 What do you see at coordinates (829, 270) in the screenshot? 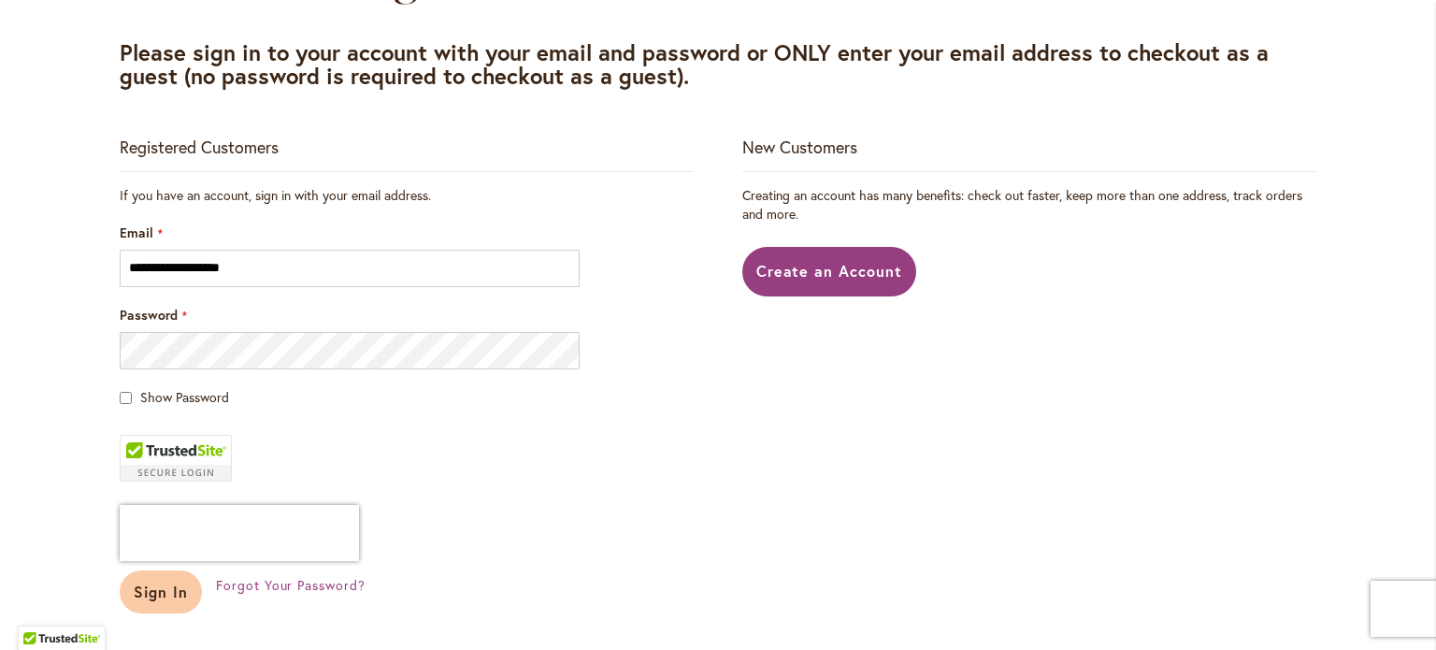
I see `span: Create an Account` at bounding box center [829, 270].